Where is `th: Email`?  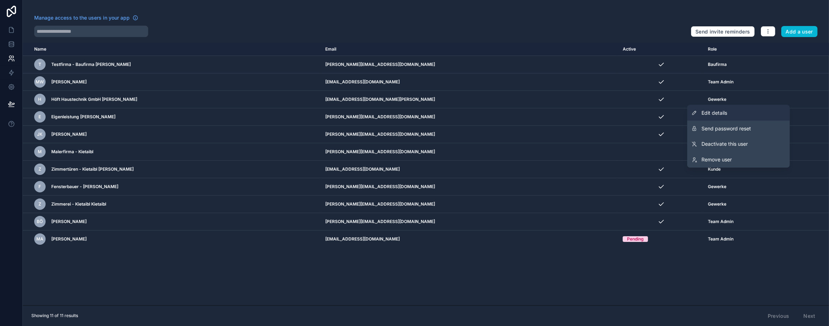 th: Email is located at coordinates (469, 49).